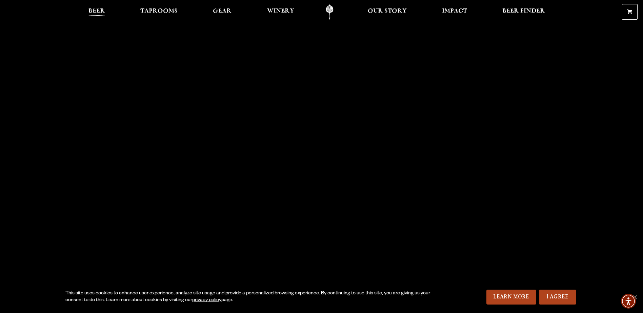 This screenshot has width=643, height=313. I want to click on span: Gear, so click(222, 11).